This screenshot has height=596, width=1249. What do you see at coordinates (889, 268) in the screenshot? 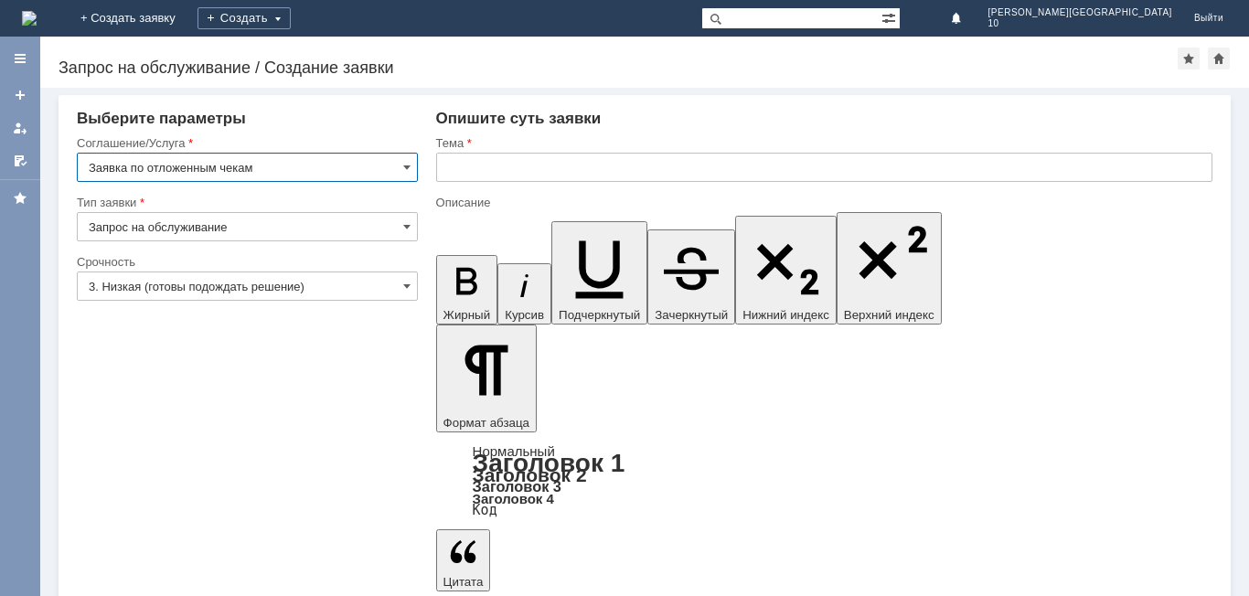
I see `button: Верхний индекс` at bounding box center [889, 268].